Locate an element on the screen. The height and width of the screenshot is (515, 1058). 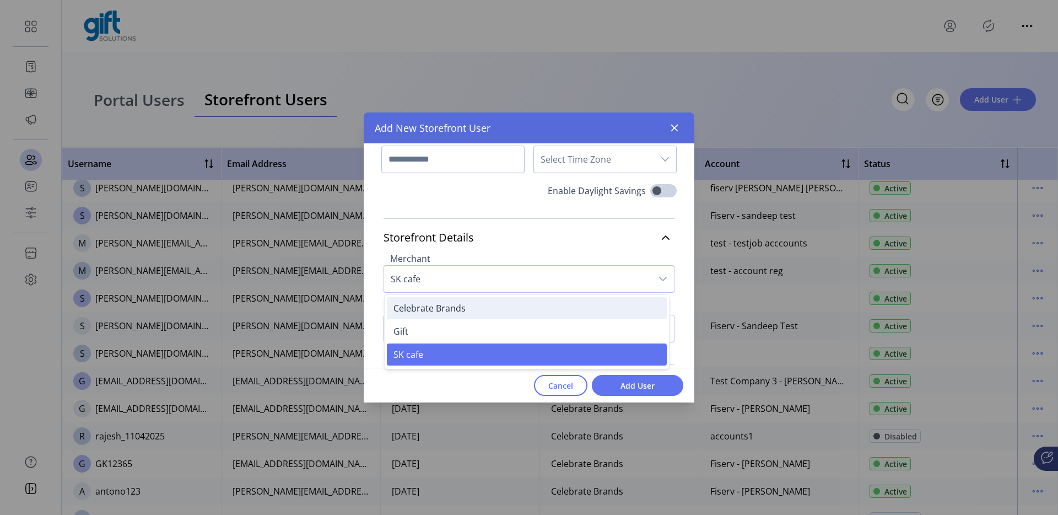
span: Celebrate Brands is located at coordinates (429, 308).